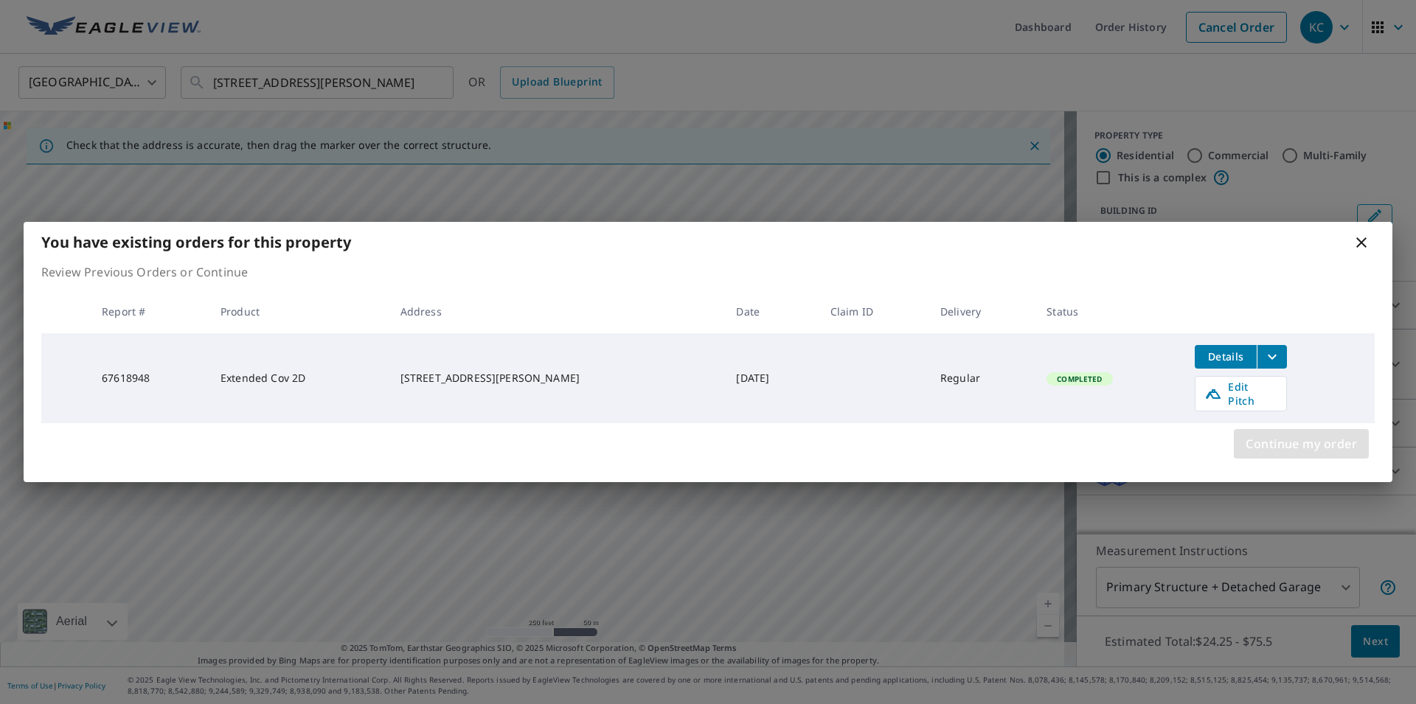 The image size is (1416, 704). Describe the element at coordinates (1301, 444) in the screenshot. I see `span: Continue my order` at that location.